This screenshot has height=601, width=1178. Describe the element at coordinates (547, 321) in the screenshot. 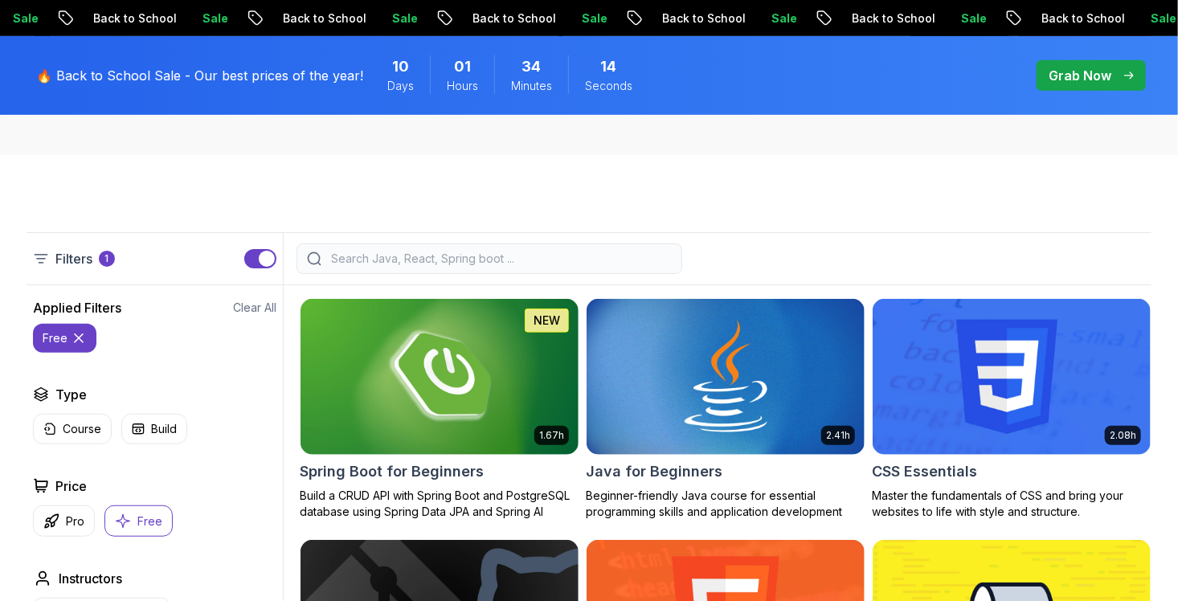

I see `p: NEW` at that location.